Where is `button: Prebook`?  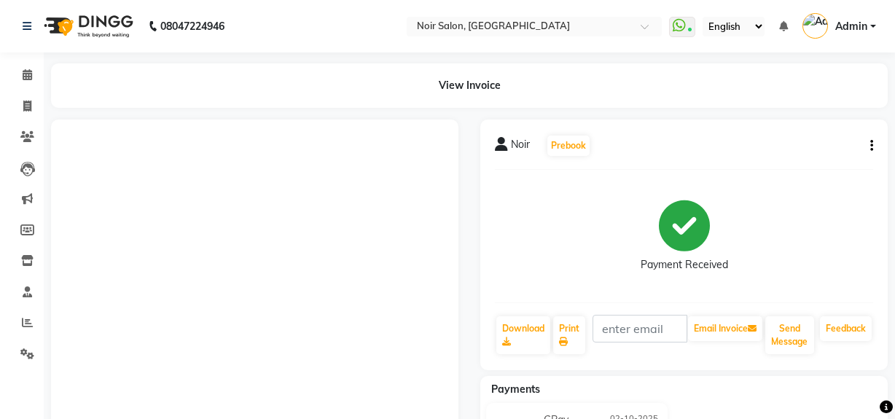 button: Prebook is located at coordinates (568, 146).